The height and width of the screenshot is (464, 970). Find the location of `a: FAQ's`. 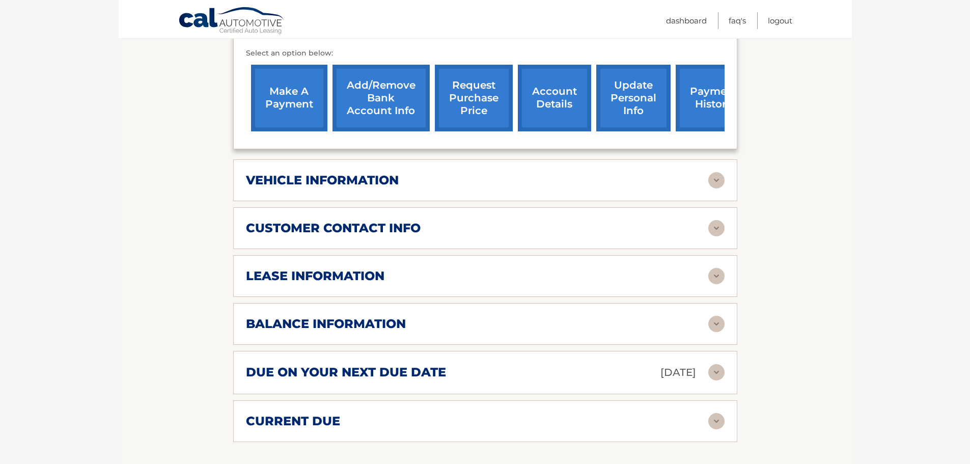

a: FAQ's is located at coordinates (738, 20).